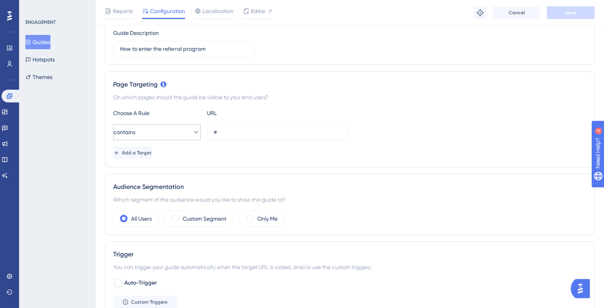 The height and width of the screenshot is (308, 604). Describe the element at coordinates (149, 302) in the screenshot. I see `span: Custom Triggers` at that location.